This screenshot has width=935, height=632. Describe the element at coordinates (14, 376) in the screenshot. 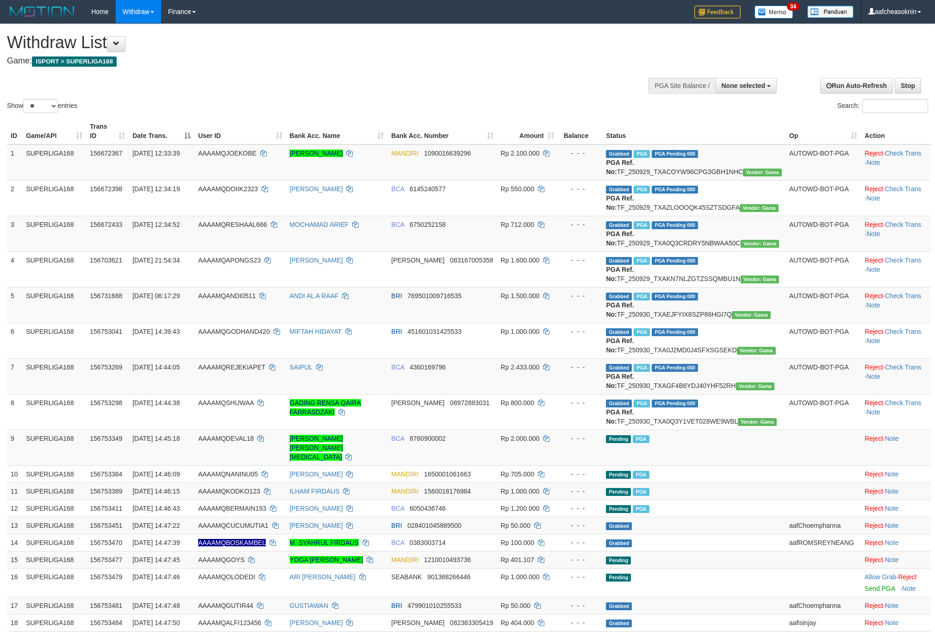

I see `td: 7` at that location.